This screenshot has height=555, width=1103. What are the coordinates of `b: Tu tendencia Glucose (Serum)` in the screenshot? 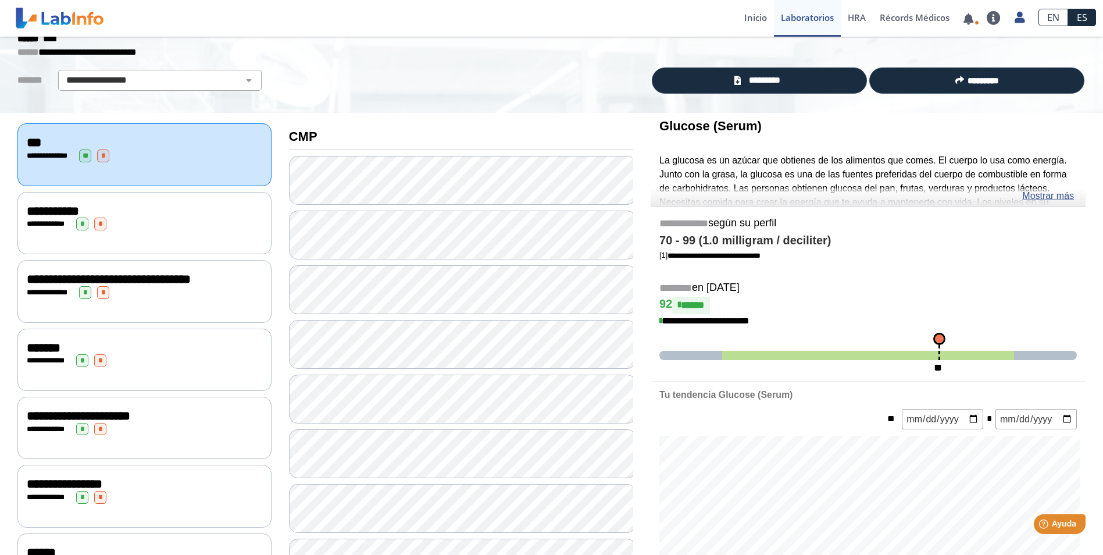 It's located at (725, 394).